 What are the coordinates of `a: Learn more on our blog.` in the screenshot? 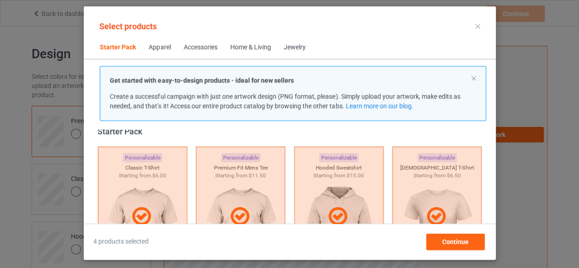 It's located at (380, 106).